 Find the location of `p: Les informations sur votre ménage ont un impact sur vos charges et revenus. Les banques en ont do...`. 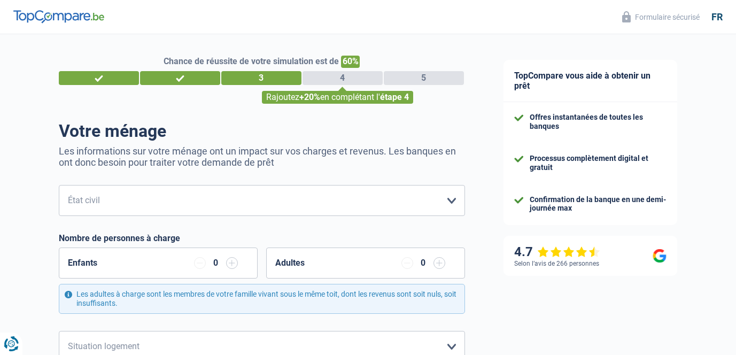

p: Les informations sur votre ménage ont un impact sur vos charges et revenus. Les banques en ont do... is located at coordinates (262, 157).